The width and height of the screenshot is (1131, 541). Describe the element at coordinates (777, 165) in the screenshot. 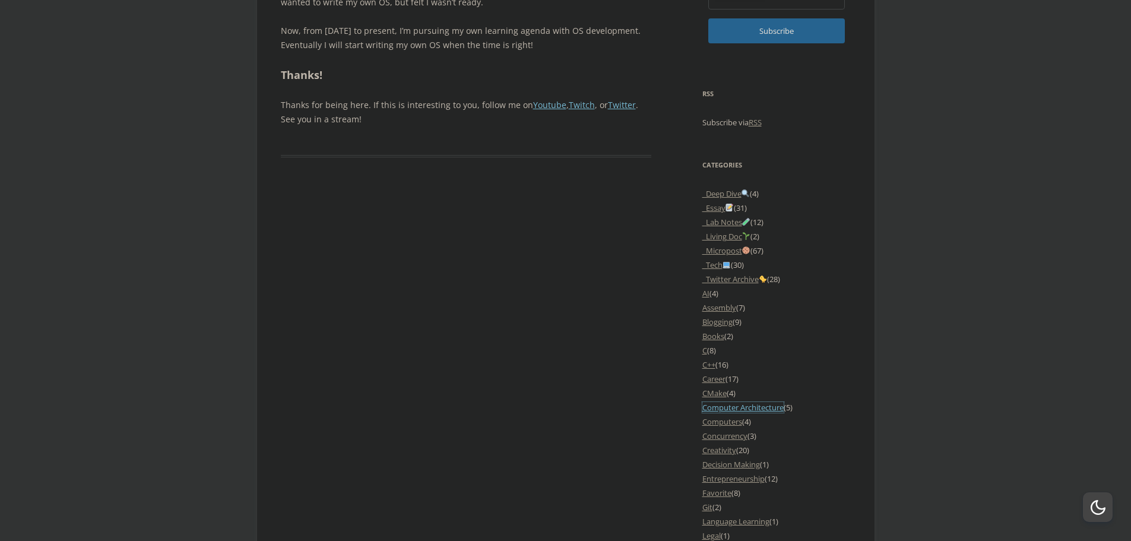

I see `h3: Categories` at that location.